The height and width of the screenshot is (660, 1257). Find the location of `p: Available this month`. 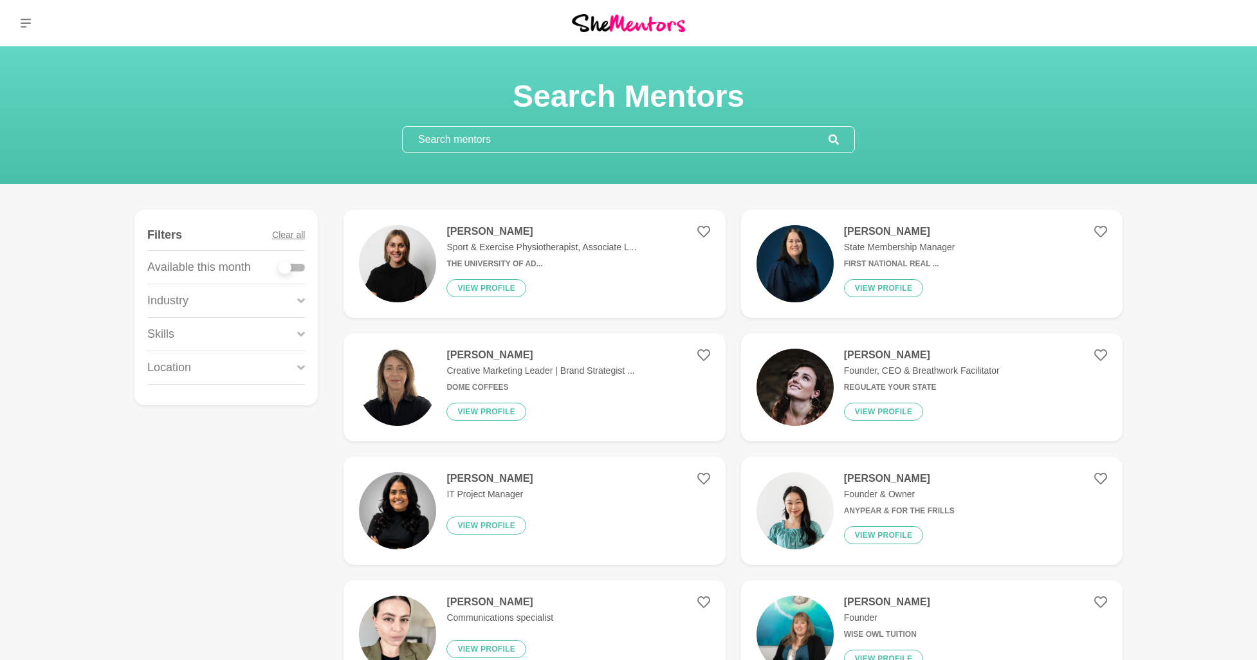

p: Available this month is located at coordinates (199, 267).